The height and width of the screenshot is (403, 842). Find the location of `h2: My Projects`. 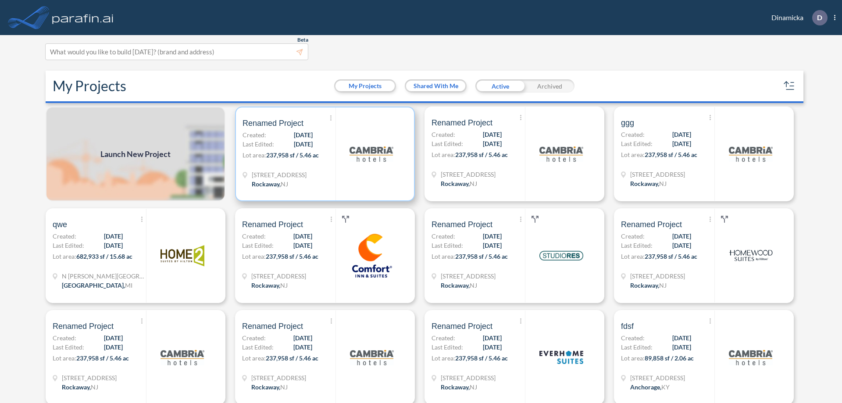

h2: My Projects is located at coordinates (89, 86).